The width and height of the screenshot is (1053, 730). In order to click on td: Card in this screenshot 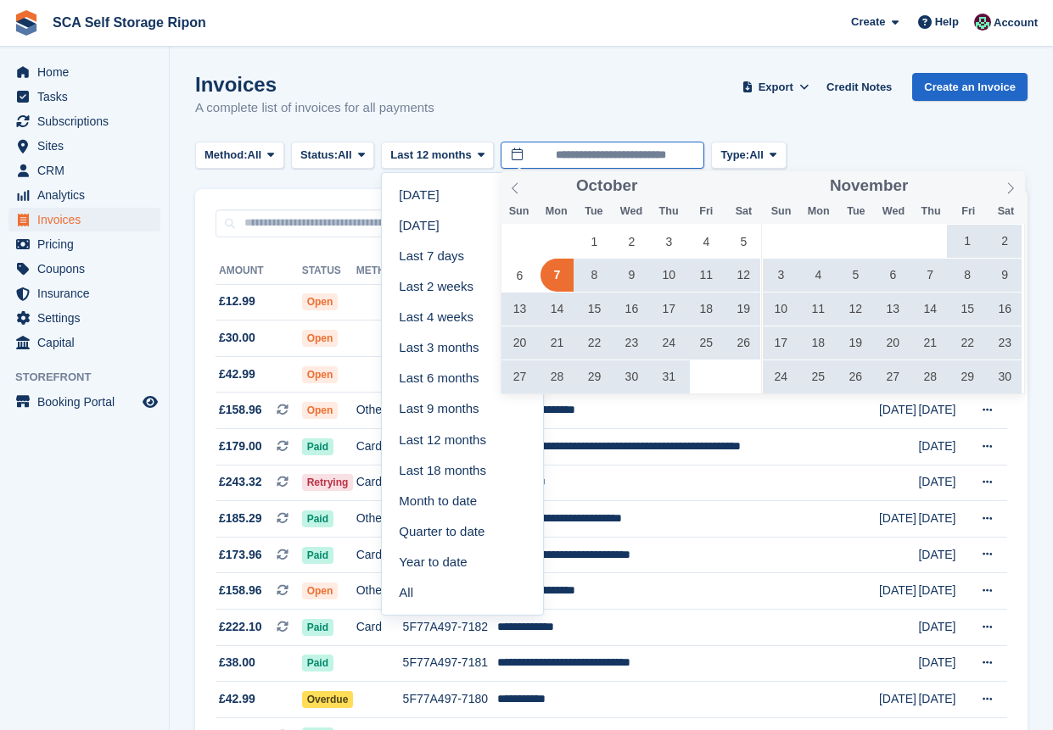, I will do `click(379, 555)`.